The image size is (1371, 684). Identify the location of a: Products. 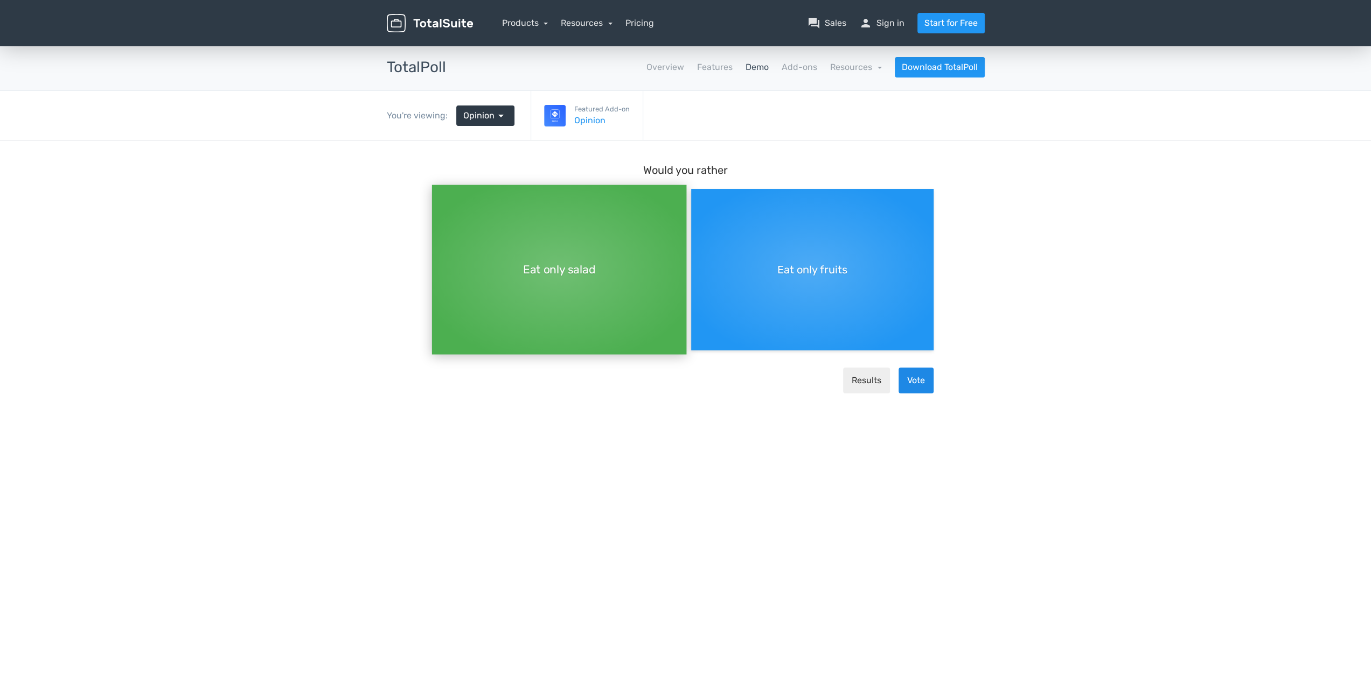
(525, 23).